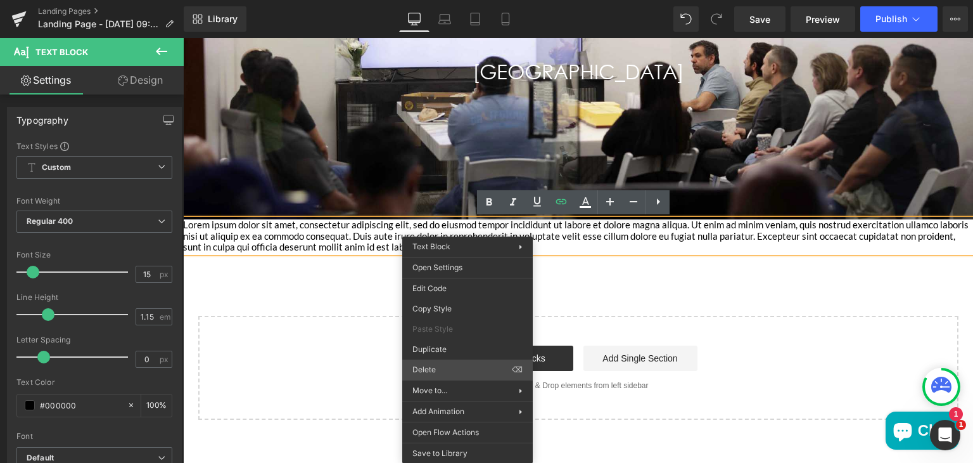  Describe the element at coordinates (56, 167) in the screenshot. I see `b: Custom` at that location.